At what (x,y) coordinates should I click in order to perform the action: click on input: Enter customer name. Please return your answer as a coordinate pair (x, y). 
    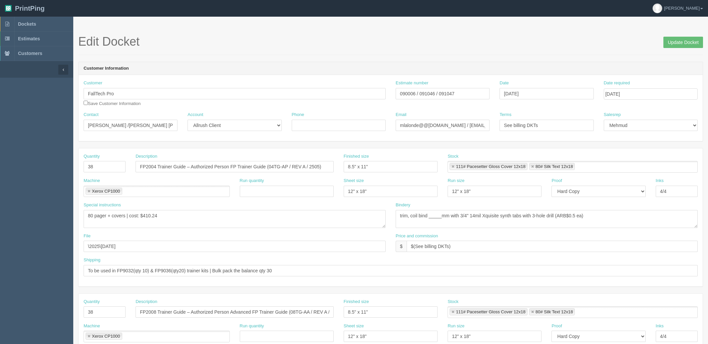
    Looking at the image, I should click on (235, 94).